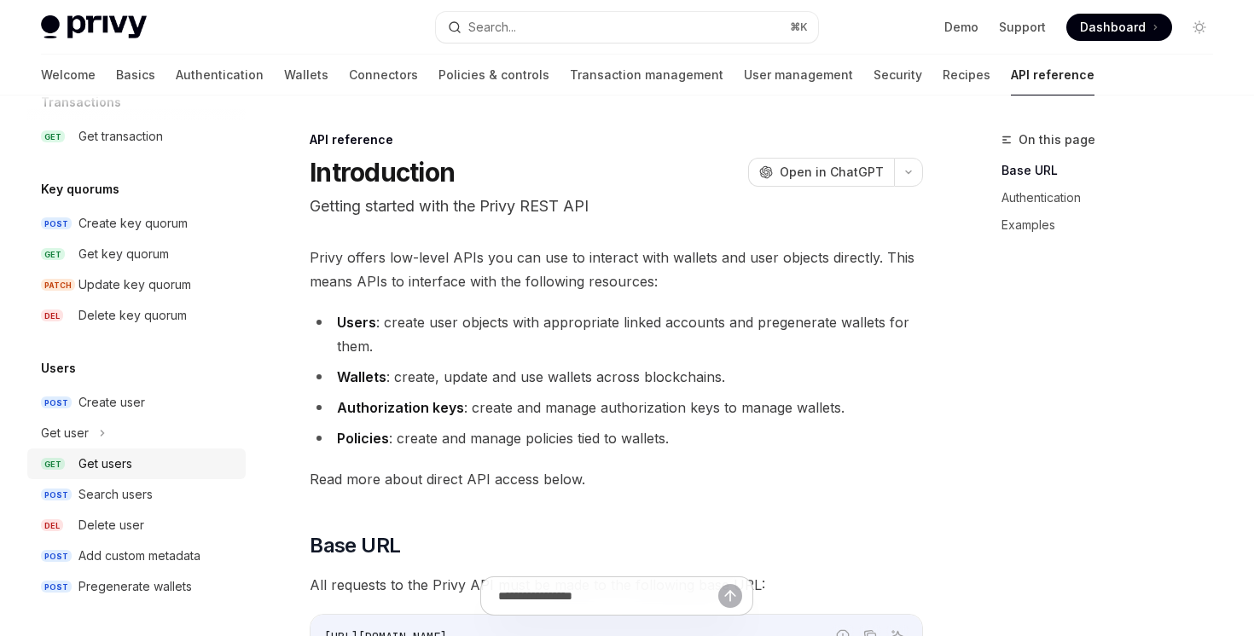  I want to click on a: Dashboard, so click(1119, 27).